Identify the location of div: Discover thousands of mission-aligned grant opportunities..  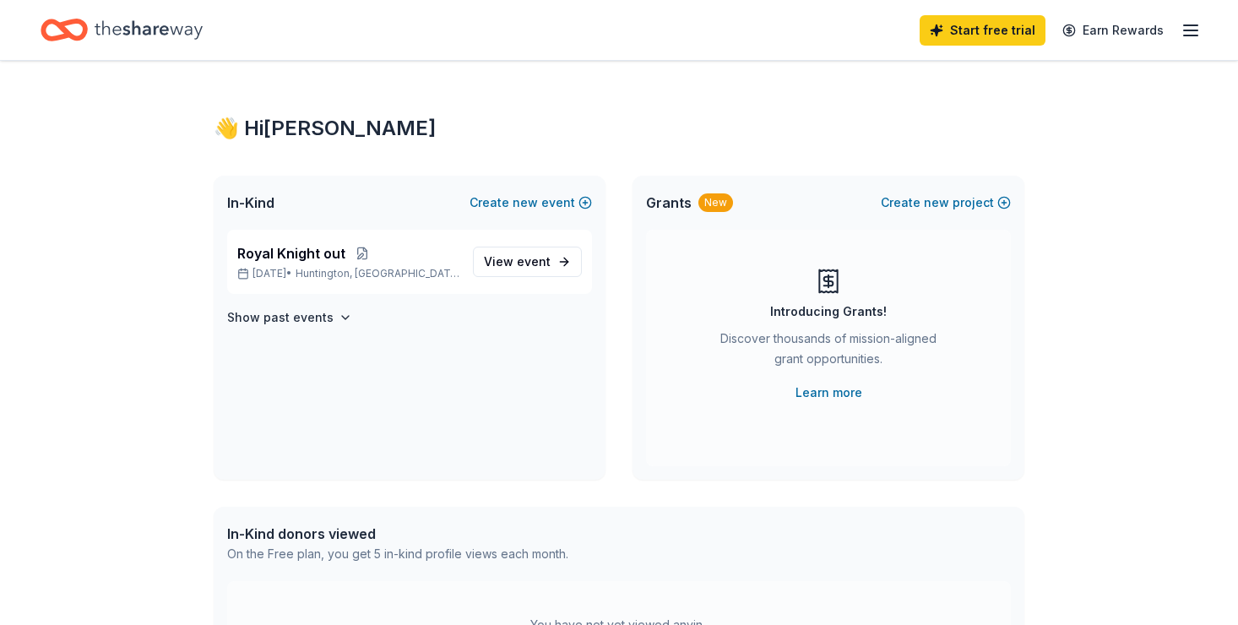
(829, 352).